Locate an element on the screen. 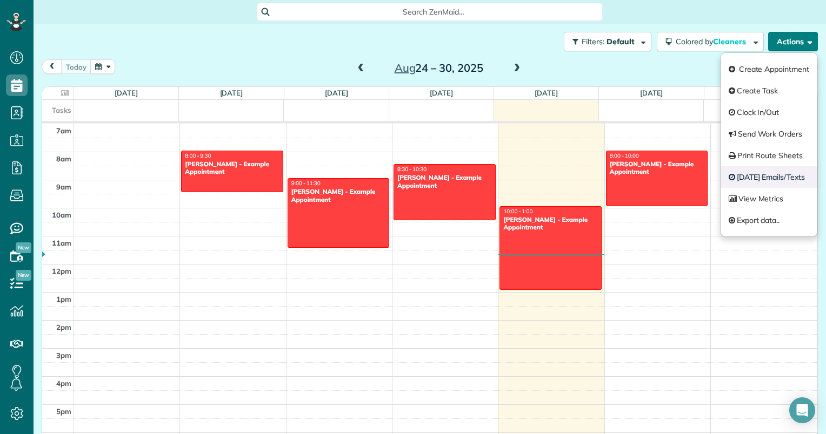  span: Filters: is located at coordinates (593, 42).